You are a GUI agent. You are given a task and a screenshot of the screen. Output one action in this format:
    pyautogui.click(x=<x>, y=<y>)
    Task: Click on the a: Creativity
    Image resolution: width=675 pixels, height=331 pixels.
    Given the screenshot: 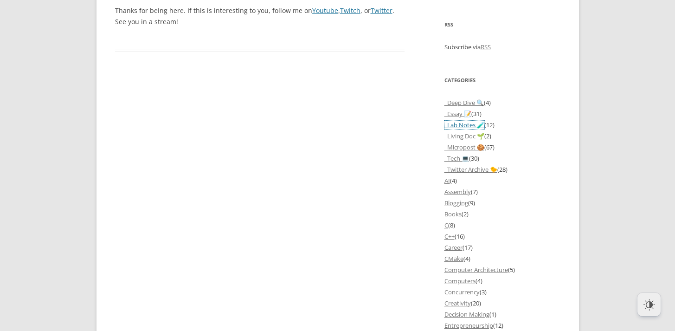 What is the action you would take?
    pyautogui.click(x=458, y=303)
    